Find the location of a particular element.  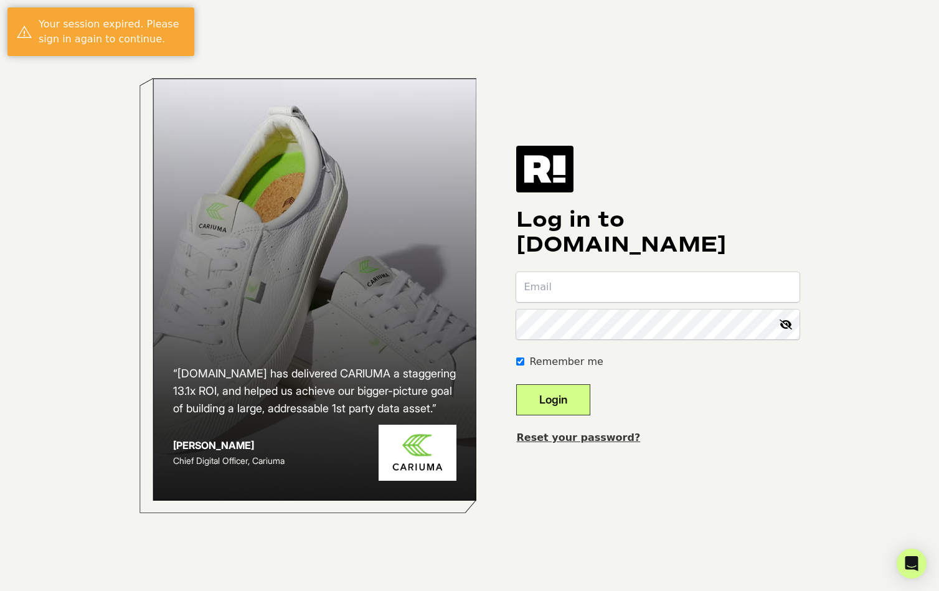

div: Open Intercom Messenger is located at coordinates (912, 564).